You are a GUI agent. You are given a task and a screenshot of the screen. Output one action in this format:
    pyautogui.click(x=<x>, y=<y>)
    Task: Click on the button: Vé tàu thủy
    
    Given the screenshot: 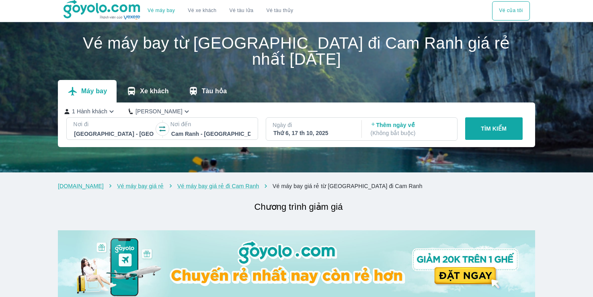 What is the action you would take?
    pyautogui.click(x=279, y=11)
    